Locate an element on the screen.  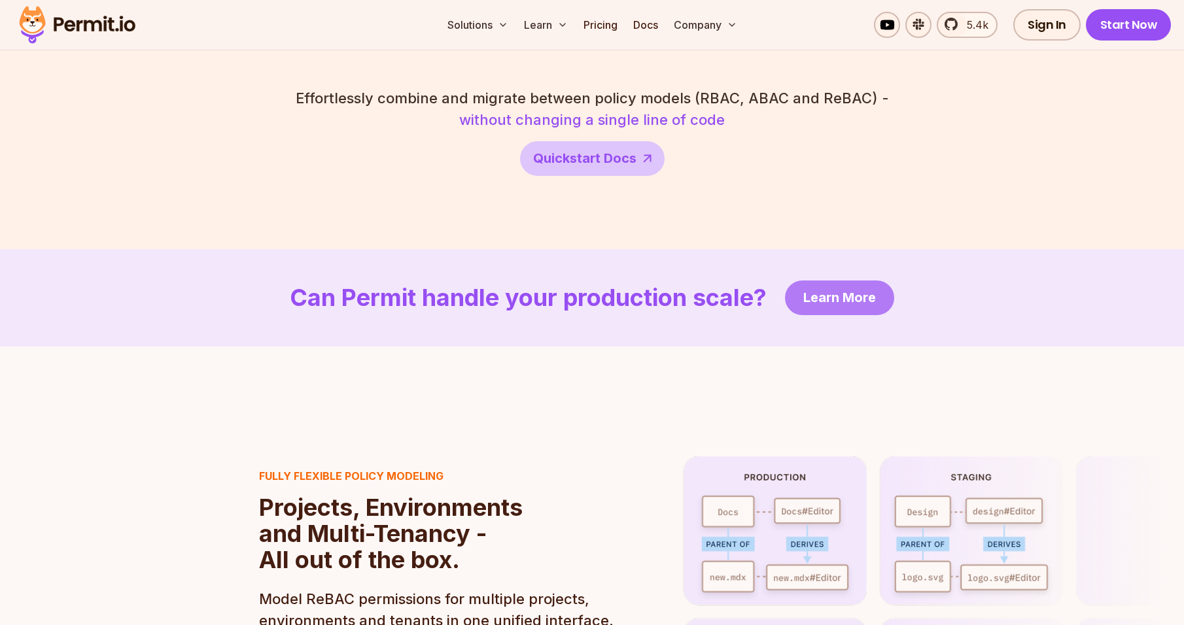
h2: All out of the box. is located at coordinates (390, 534).